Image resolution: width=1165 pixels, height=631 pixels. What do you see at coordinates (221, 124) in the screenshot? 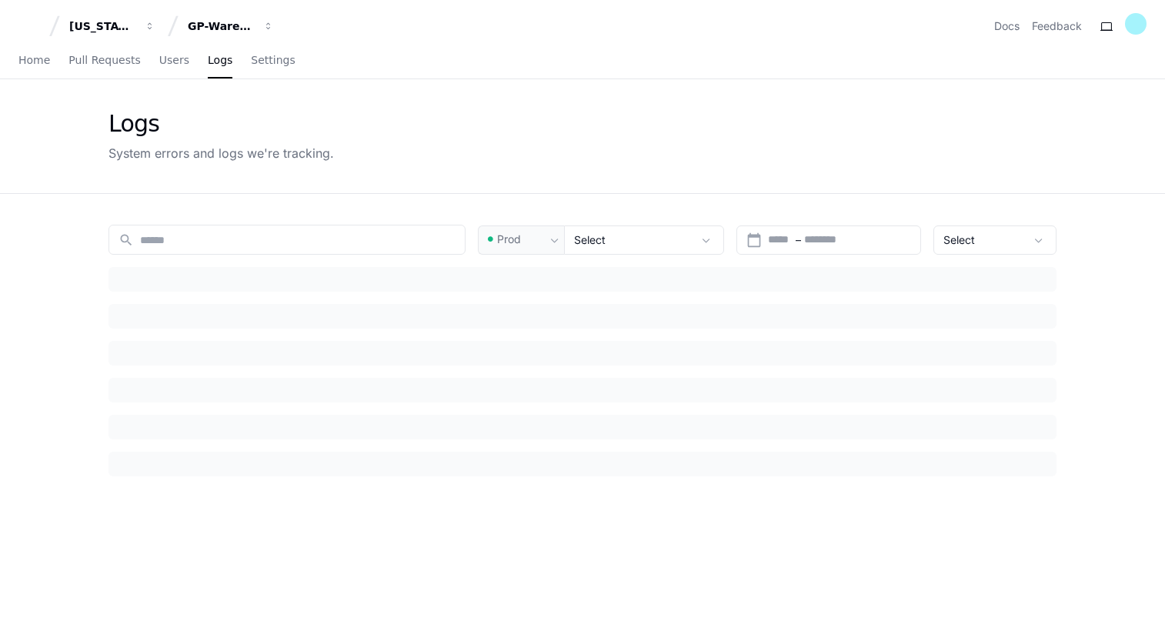
I see `div: Logs` at bounding box center [221, 124].